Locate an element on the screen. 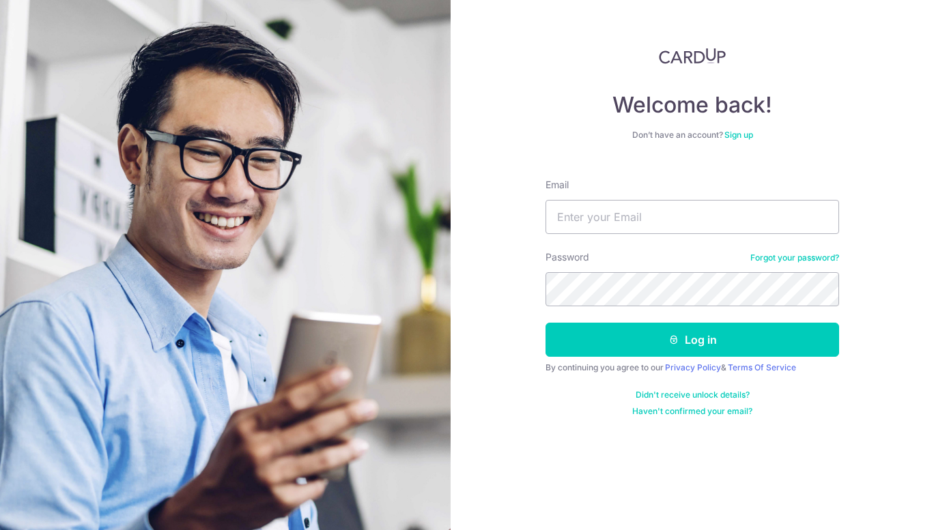 This screenshot has height=530, width=934. a: Forgot your password? is located at coordinates (795, 258).